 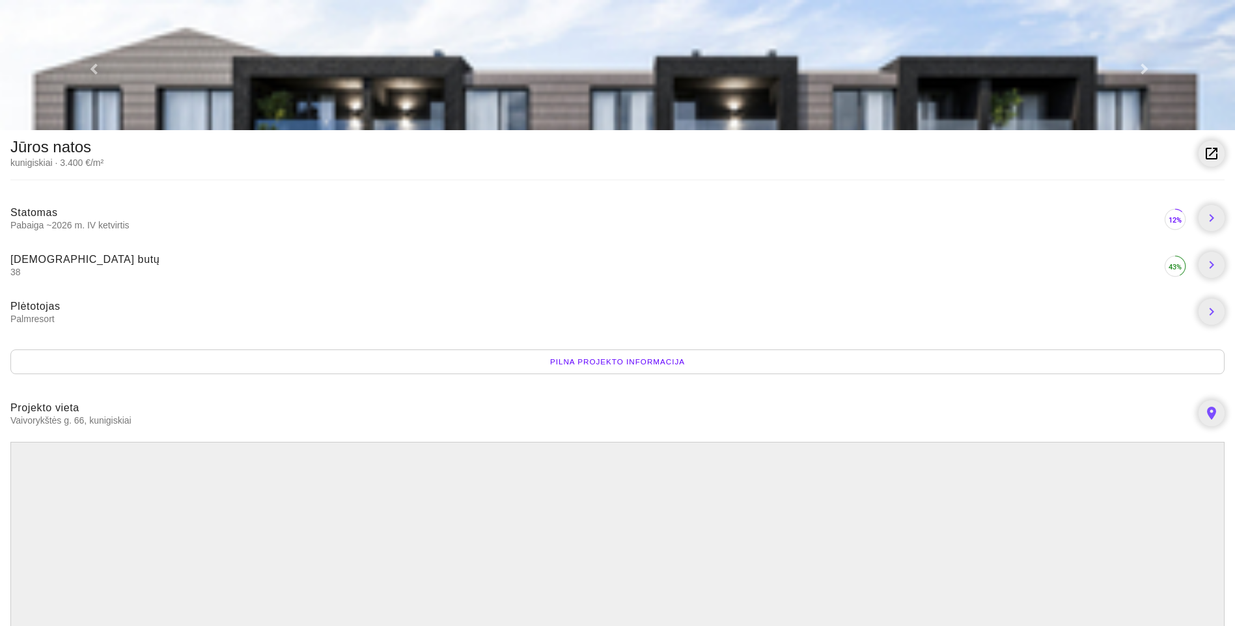 I want to click on a: place, so click(x=1211, y=413).